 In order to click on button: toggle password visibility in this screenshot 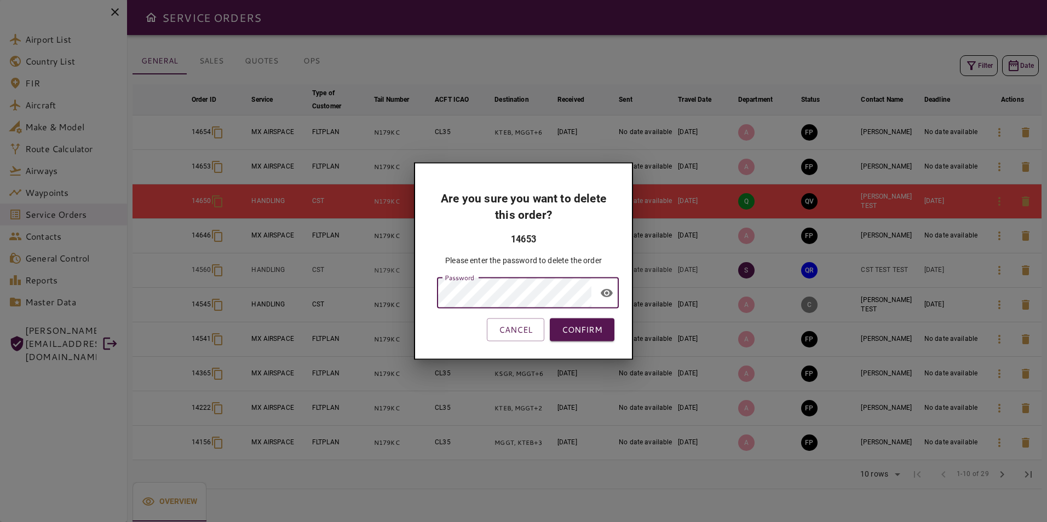, I will do `click(607, 293)`.